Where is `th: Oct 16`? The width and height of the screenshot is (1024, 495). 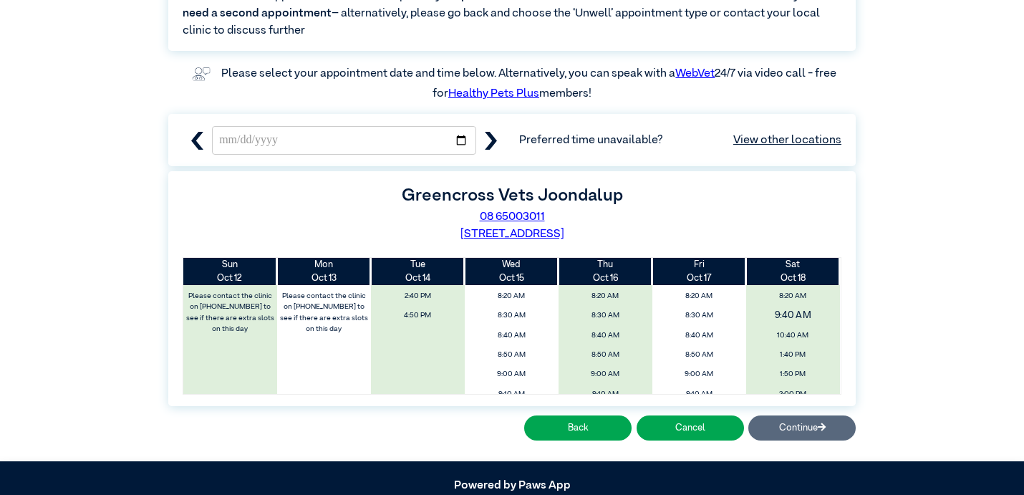 th: Oct 16 is located at coordinates (605, 271).